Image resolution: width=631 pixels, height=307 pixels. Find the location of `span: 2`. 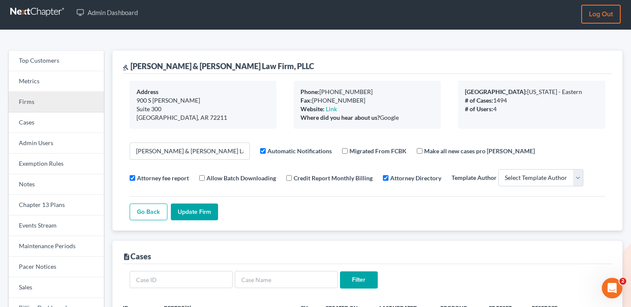

span: 2 is located at coordinates (623, 281).